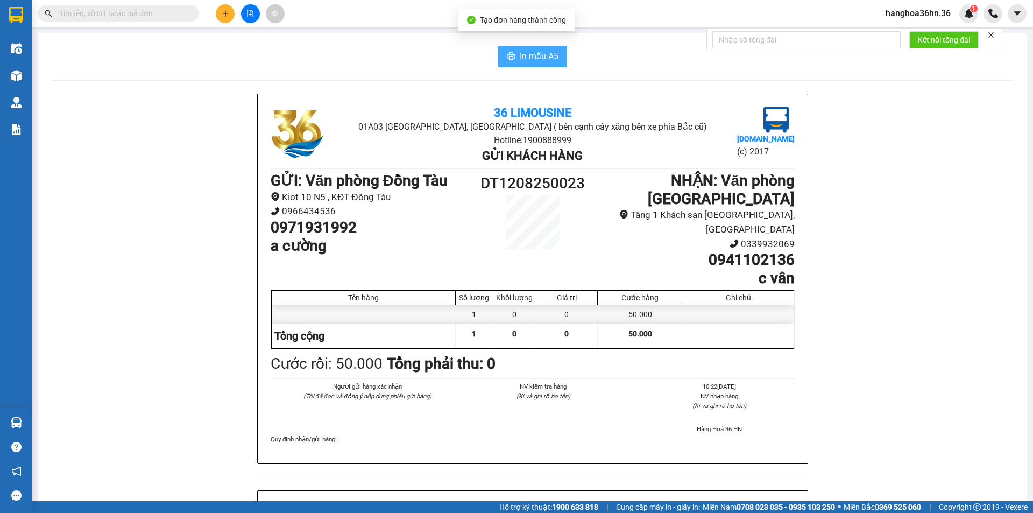 This screenshot has width=1033, height=513. What do you see at coordinates (16, 495) in the screenshot?
I see `span: message` at bounding box center [16, 495].